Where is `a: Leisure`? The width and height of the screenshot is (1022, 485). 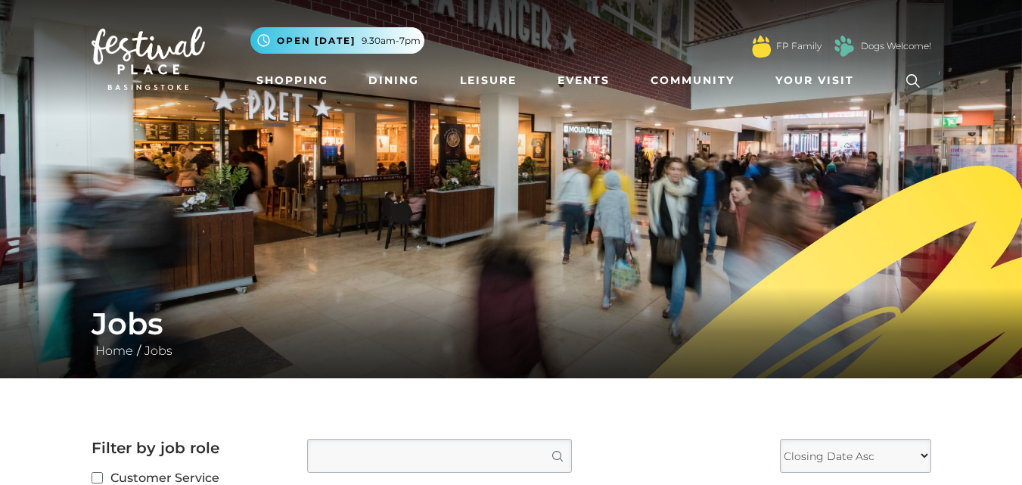
a: Leisure is located at coordinates (488, 80).